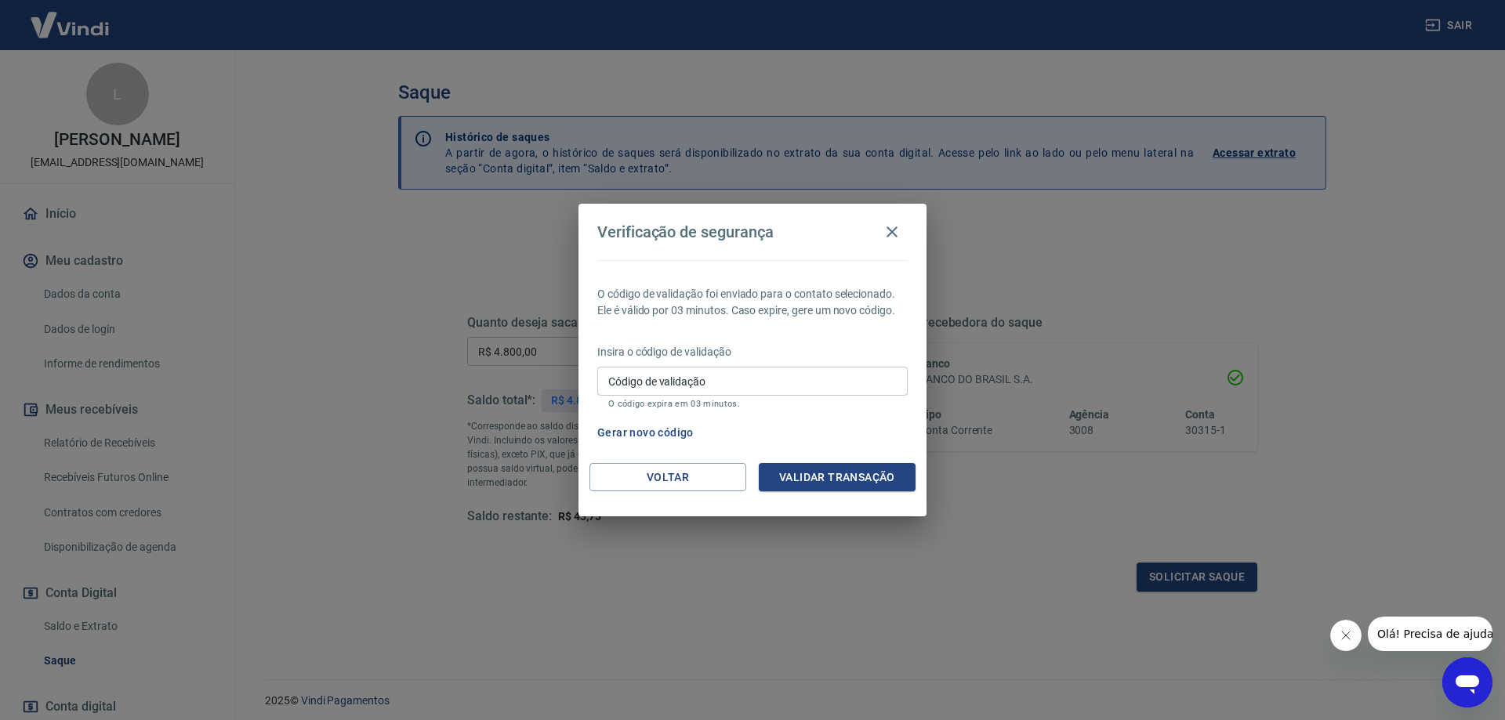  Describe the element at coordinates (752, 404) in the screenshot. I see `p: O código expira em 03 minutos.` at that location.